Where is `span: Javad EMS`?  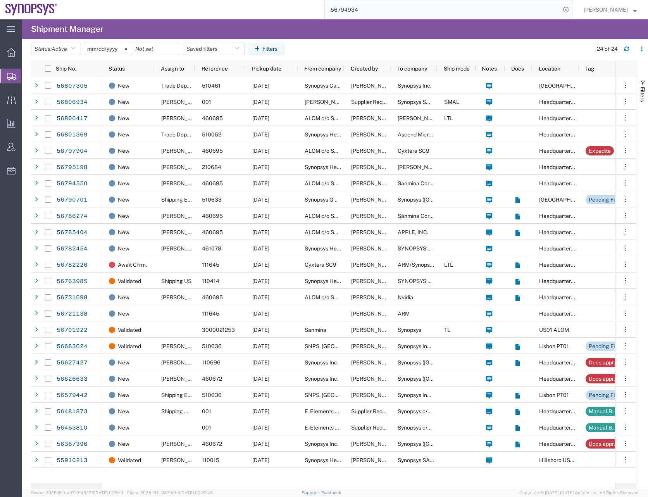 span: Javad EMS is located at coordinates (426, 118).